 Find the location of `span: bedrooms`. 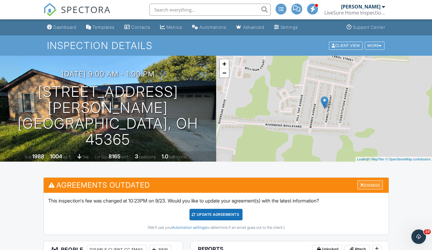

span: bedrooms is located at coordinates (147, 157).